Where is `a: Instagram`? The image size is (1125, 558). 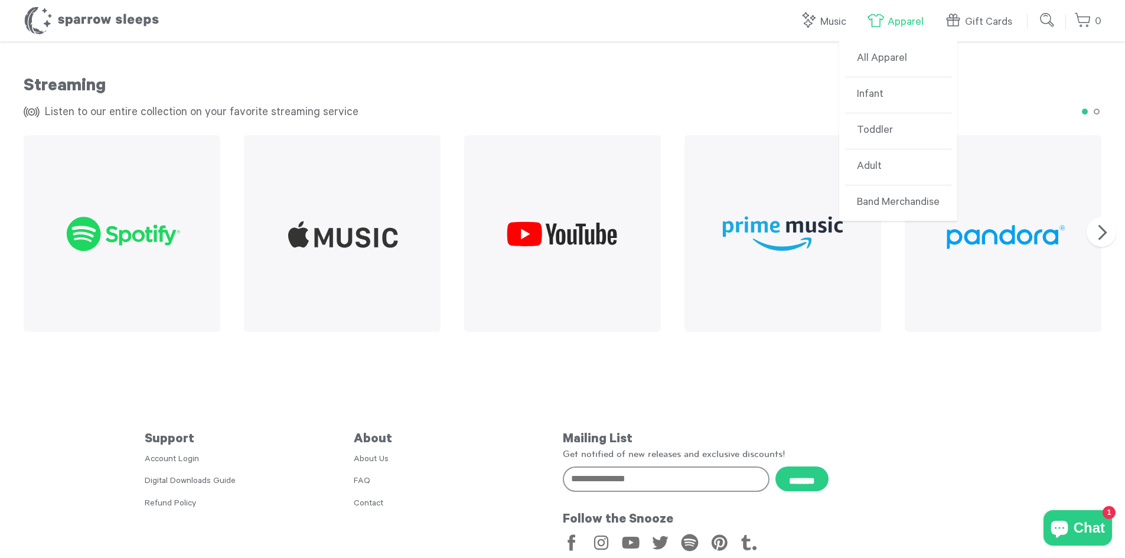 a: Instagram is located at coordinates (601, 543).